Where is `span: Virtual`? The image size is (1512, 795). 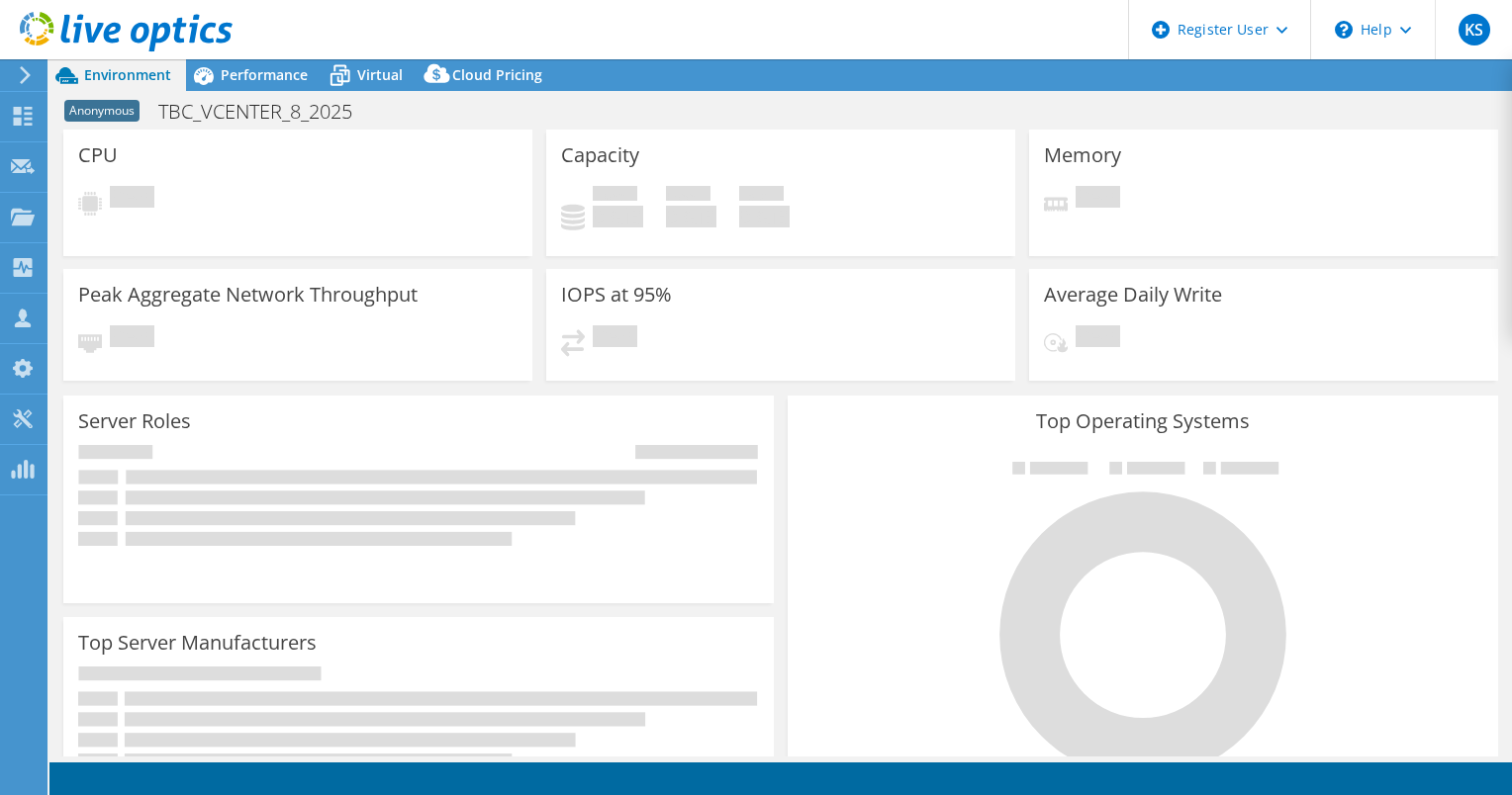 span: Virtual is located at coordinates (379, 74).